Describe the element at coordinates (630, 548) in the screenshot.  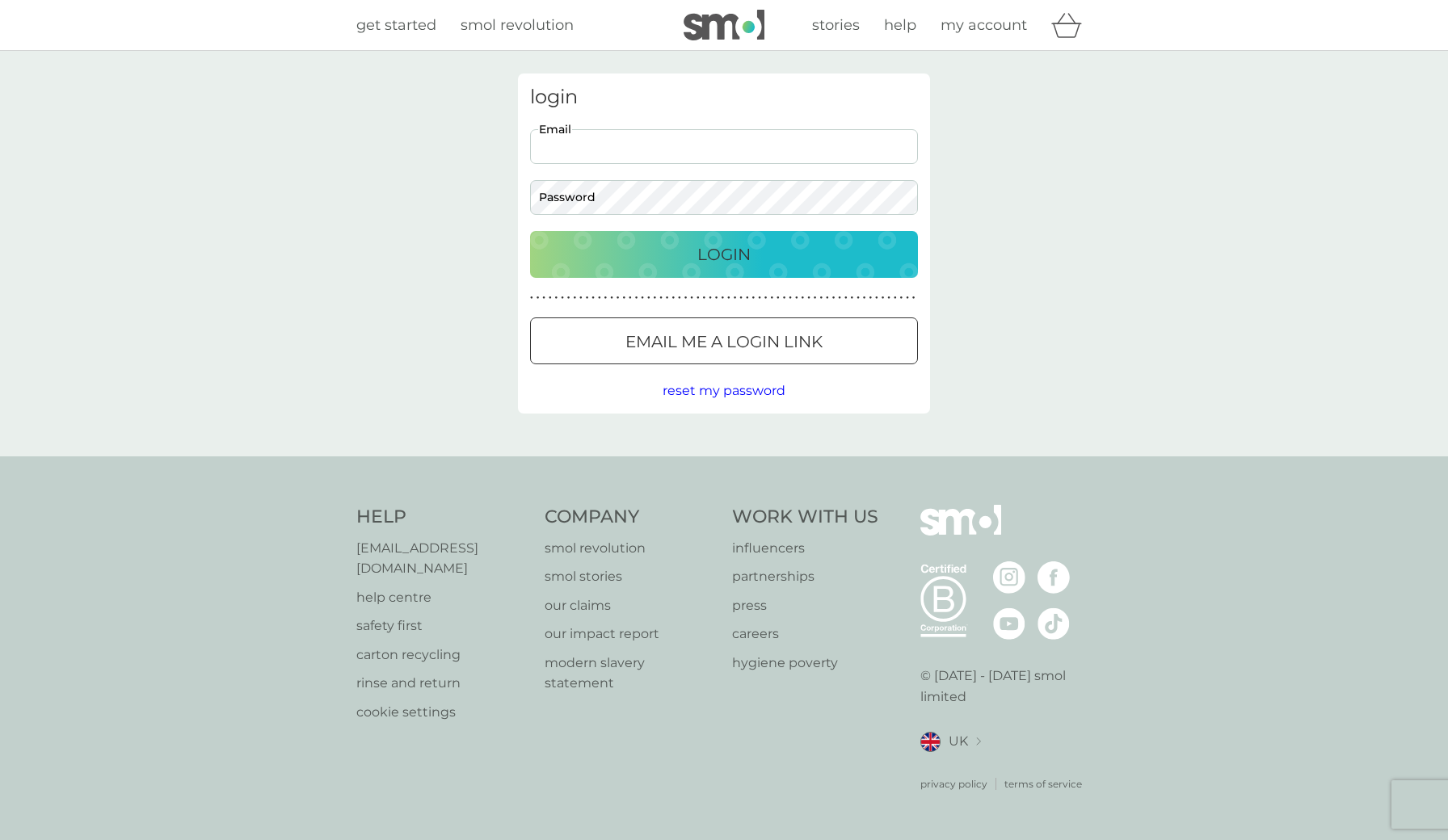
I see `p: smol revolution` at that location.